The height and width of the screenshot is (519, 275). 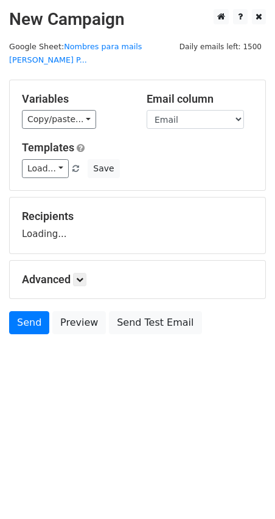 What do you see at coordinates (59, 119) in the screenshot?
I see `a: Copy/paste...` at bounding box center [59, 119].